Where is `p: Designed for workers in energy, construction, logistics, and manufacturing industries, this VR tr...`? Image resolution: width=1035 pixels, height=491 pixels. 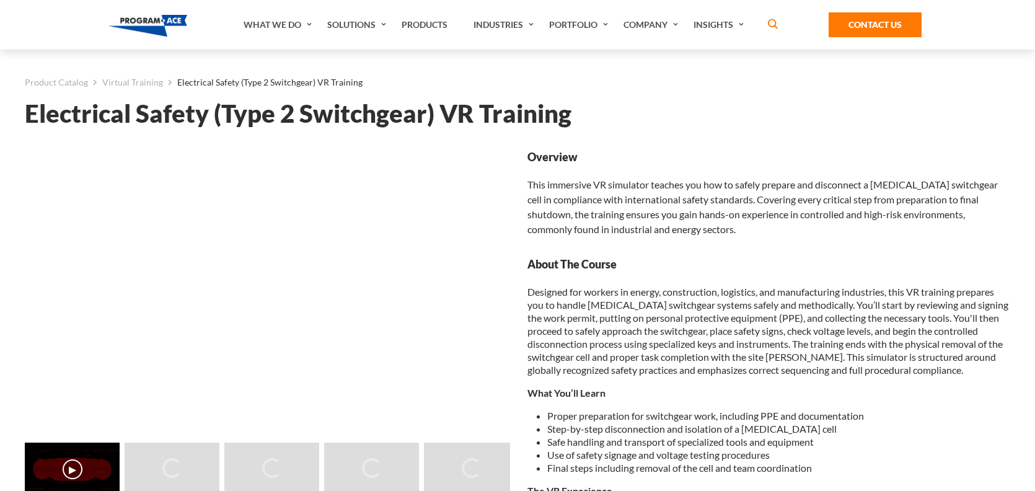 p: Designed for workers in energy, construction, logistics, and manufacturing industries, this VR tr... is located at coordinates (768, 330).